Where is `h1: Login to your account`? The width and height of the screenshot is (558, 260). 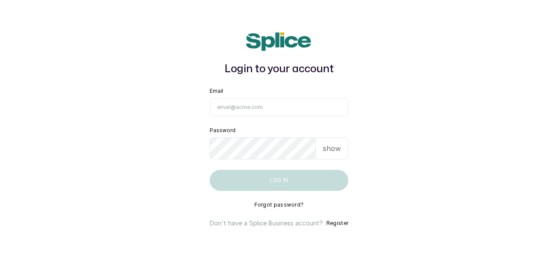
h1: Login to your account is located at coordinates (279, 69).